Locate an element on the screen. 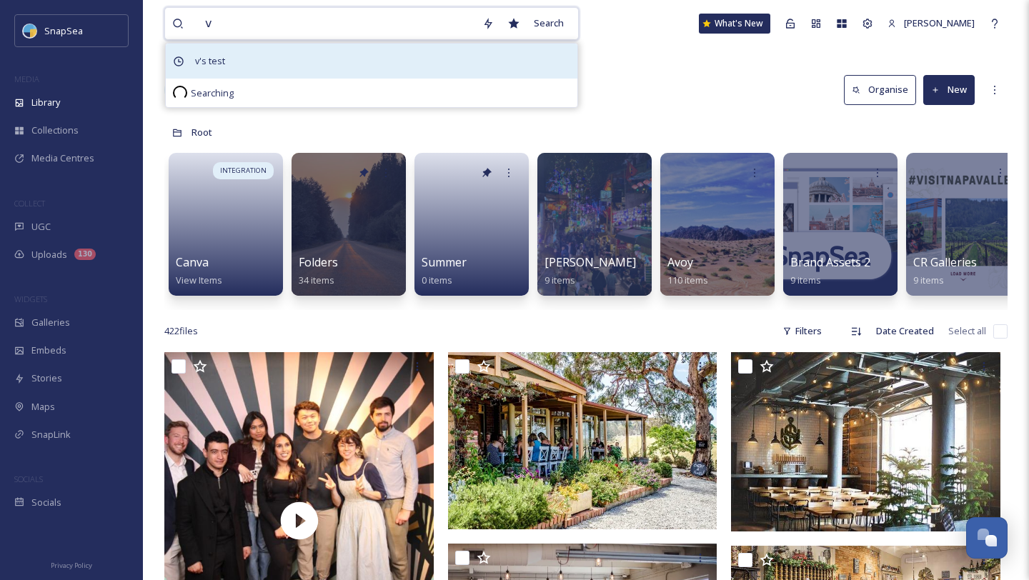 Image resolution: width=1029 pixels, height=580 pixels. button: Open Chat is located at coordinates (987, 538).